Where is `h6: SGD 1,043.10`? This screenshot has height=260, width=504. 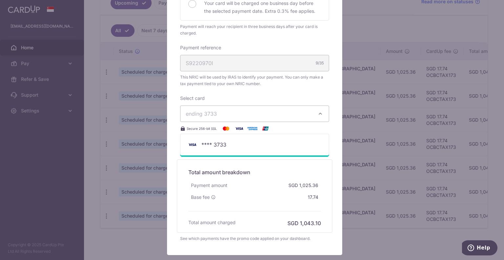
h6: SGD 1,043.10 is located at coordinates (304, 223).